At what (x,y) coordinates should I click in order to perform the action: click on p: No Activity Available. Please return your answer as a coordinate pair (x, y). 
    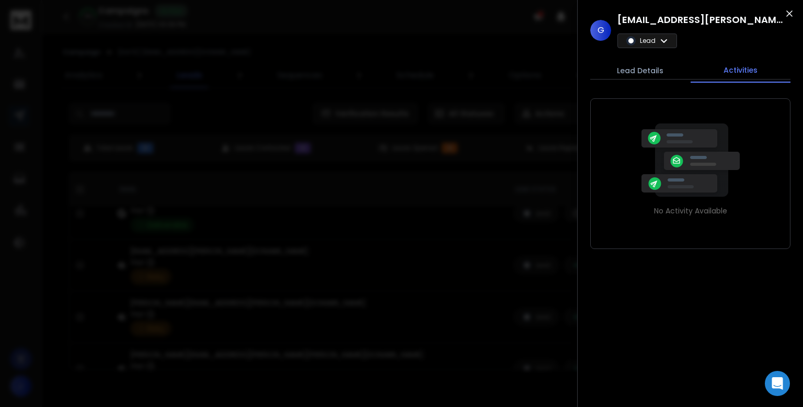
    Looking at the image, I should click on (691, 211).